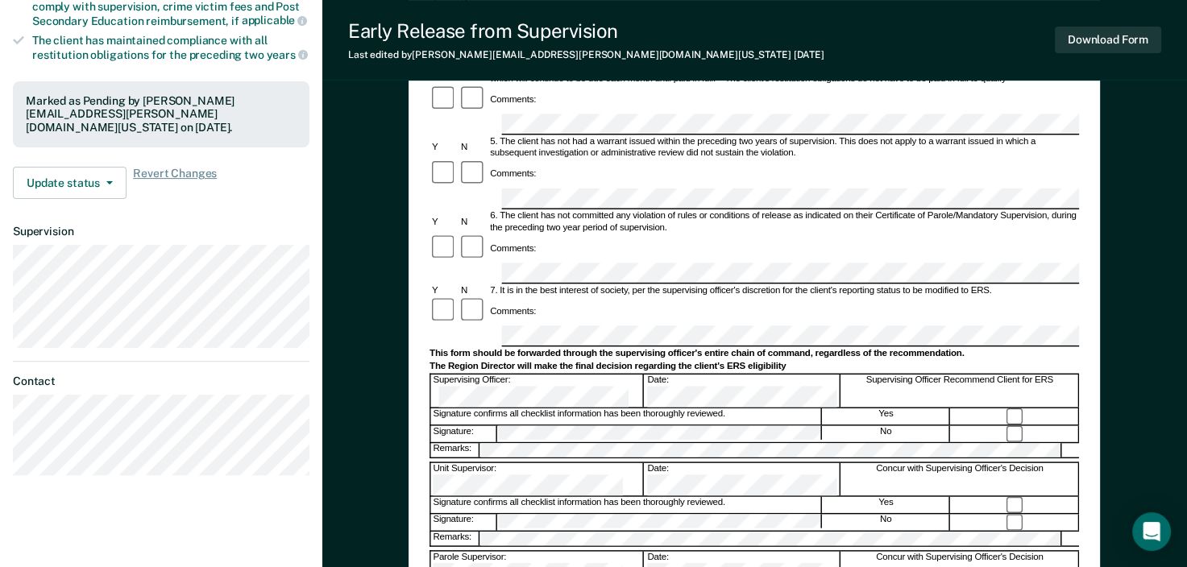 The image size is (1187, 567). Describe the element at coordinates (754, 354) in the screenshot. I see `div: This form should be forwarded through the supervising officer's entire chain of command, regardle...` at that location.